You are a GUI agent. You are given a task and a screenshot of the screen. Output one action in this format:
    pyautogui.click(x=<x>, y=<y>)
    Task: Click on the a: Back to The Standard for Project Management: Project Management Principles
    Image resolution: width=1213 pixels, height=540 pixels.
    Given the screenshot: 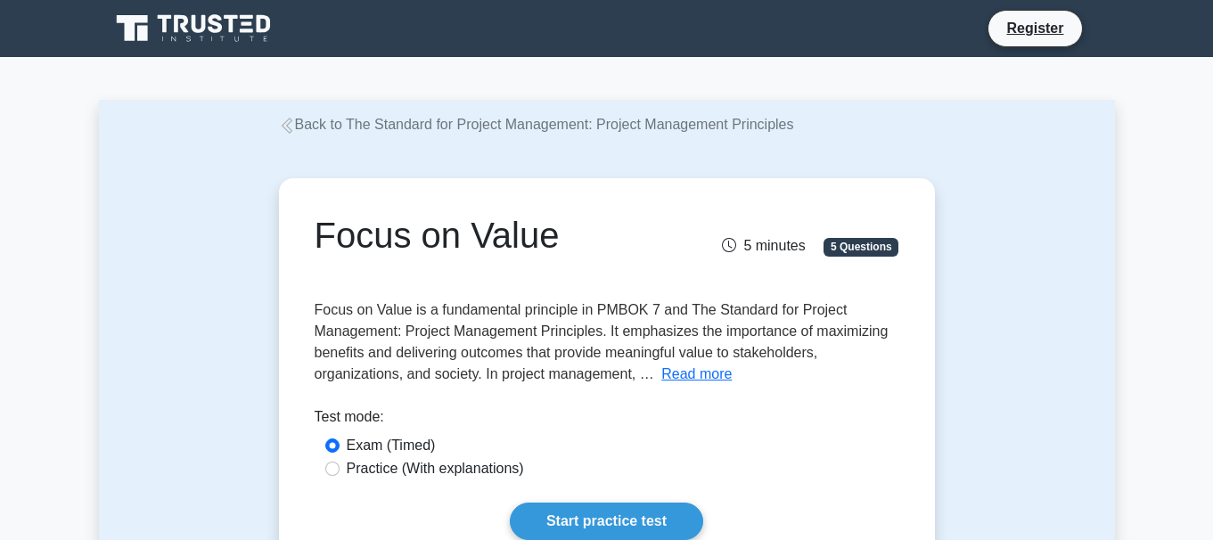 What is the action you would take?
    pyautogui.click(x=536, y=124)
    